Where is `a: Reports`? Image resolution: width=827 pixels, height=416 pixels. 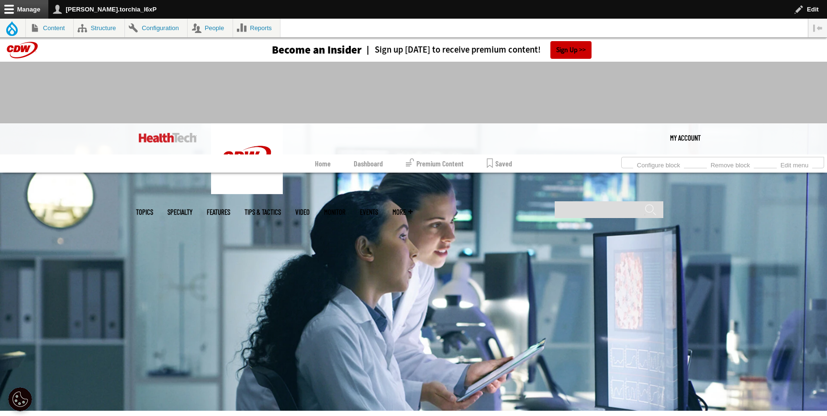 a: Reports is located at coordinates (257, 28).